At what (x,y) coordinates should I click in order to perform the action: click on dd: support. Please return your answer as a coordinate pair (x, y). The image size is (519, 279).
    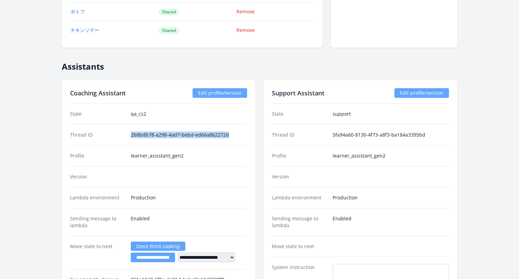
    Looking at the image, I should click on (391, 114).